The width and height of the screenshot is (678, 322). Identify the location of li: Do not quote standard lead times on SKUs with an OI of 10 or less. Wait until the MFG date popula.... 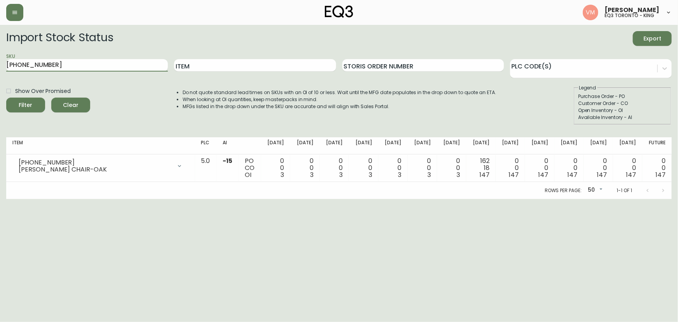
(339, 92).